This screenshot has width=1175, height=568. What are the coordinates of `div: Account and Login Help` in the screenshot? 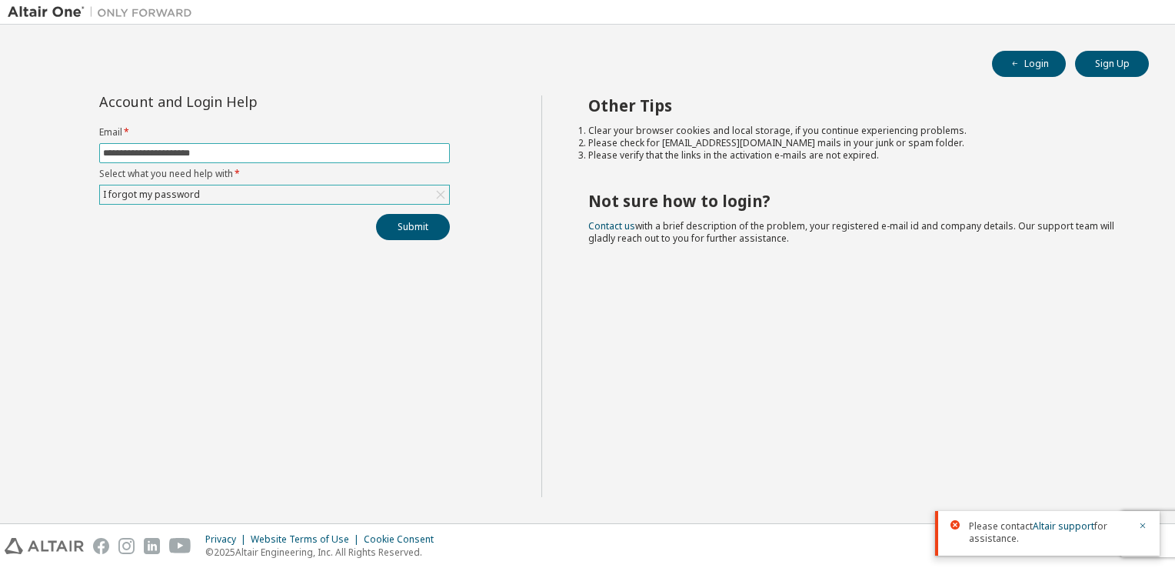 It's located at (239, 102).